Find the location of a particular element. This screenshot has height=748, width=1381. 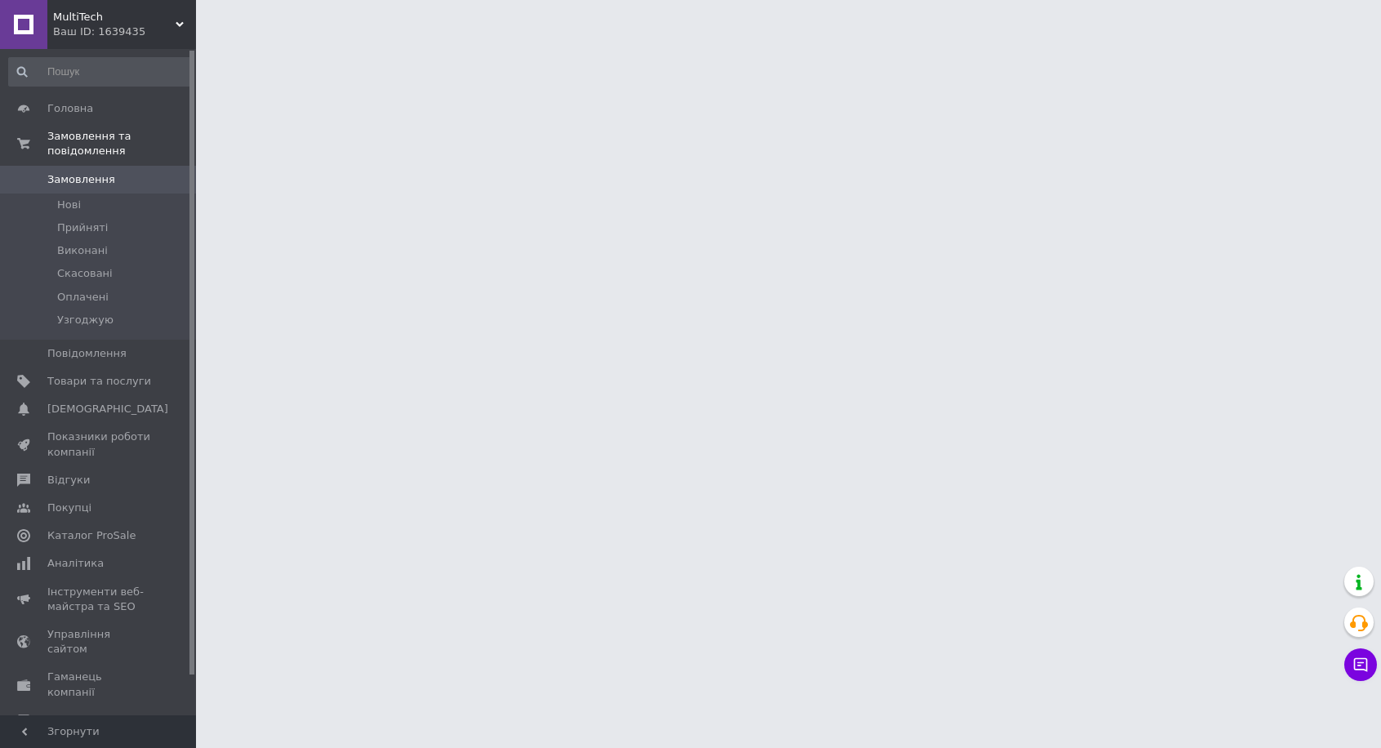

span: Аналітика is located at coordinates (75, 564).